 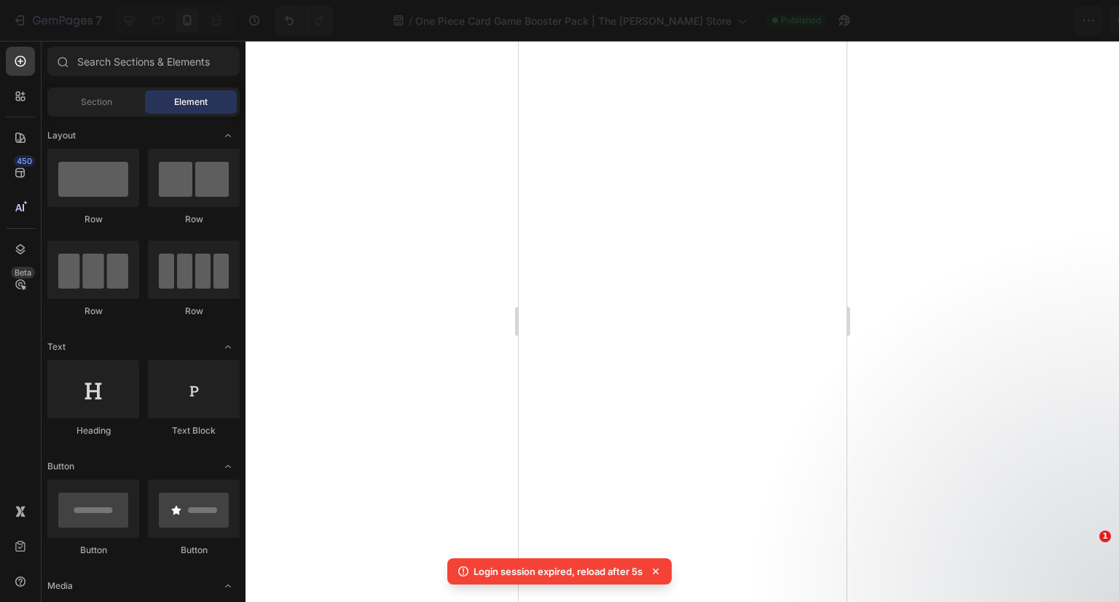 I want to click on span: Button, so click(x=60, y=466).